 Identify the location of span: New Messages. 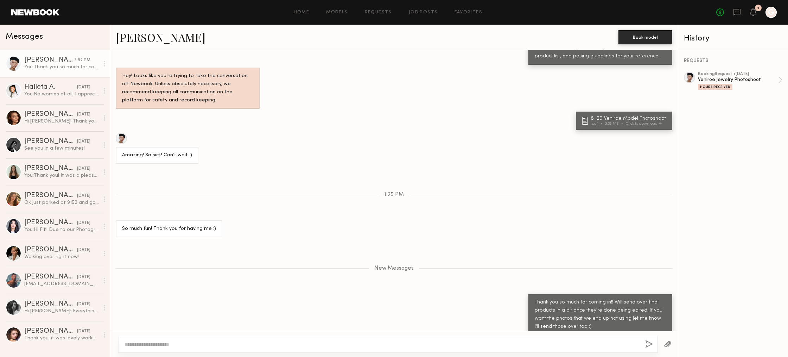
(394, 268).